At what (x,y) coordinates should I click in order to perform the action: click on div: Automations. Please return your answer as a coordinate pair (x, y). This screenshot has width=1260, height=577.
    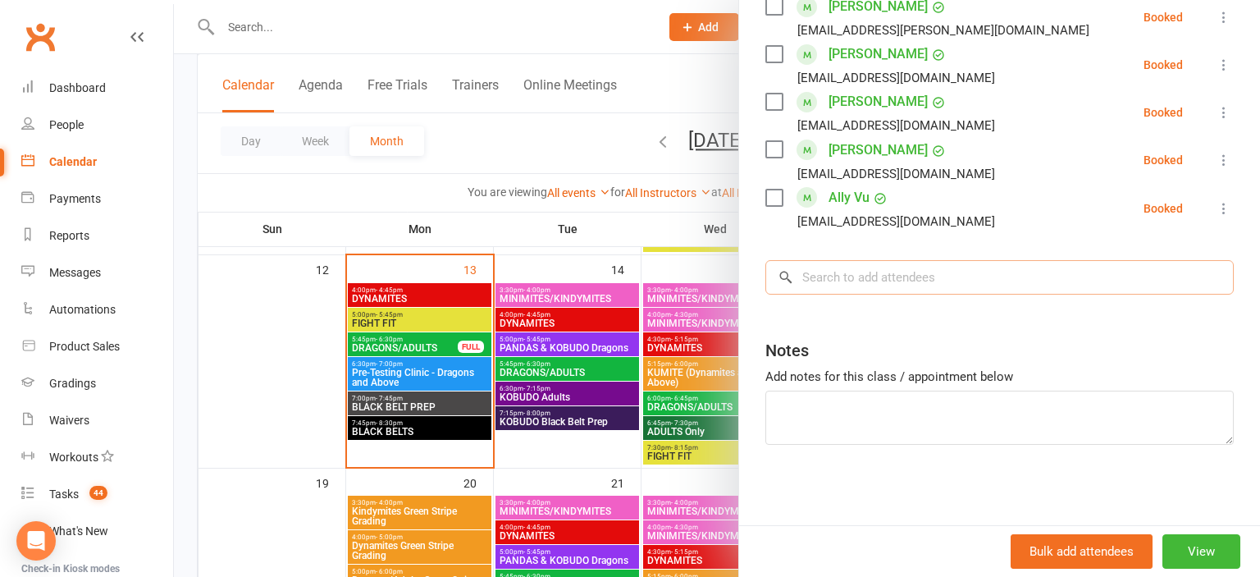
    Looking at the image, I should click on (82, 309).